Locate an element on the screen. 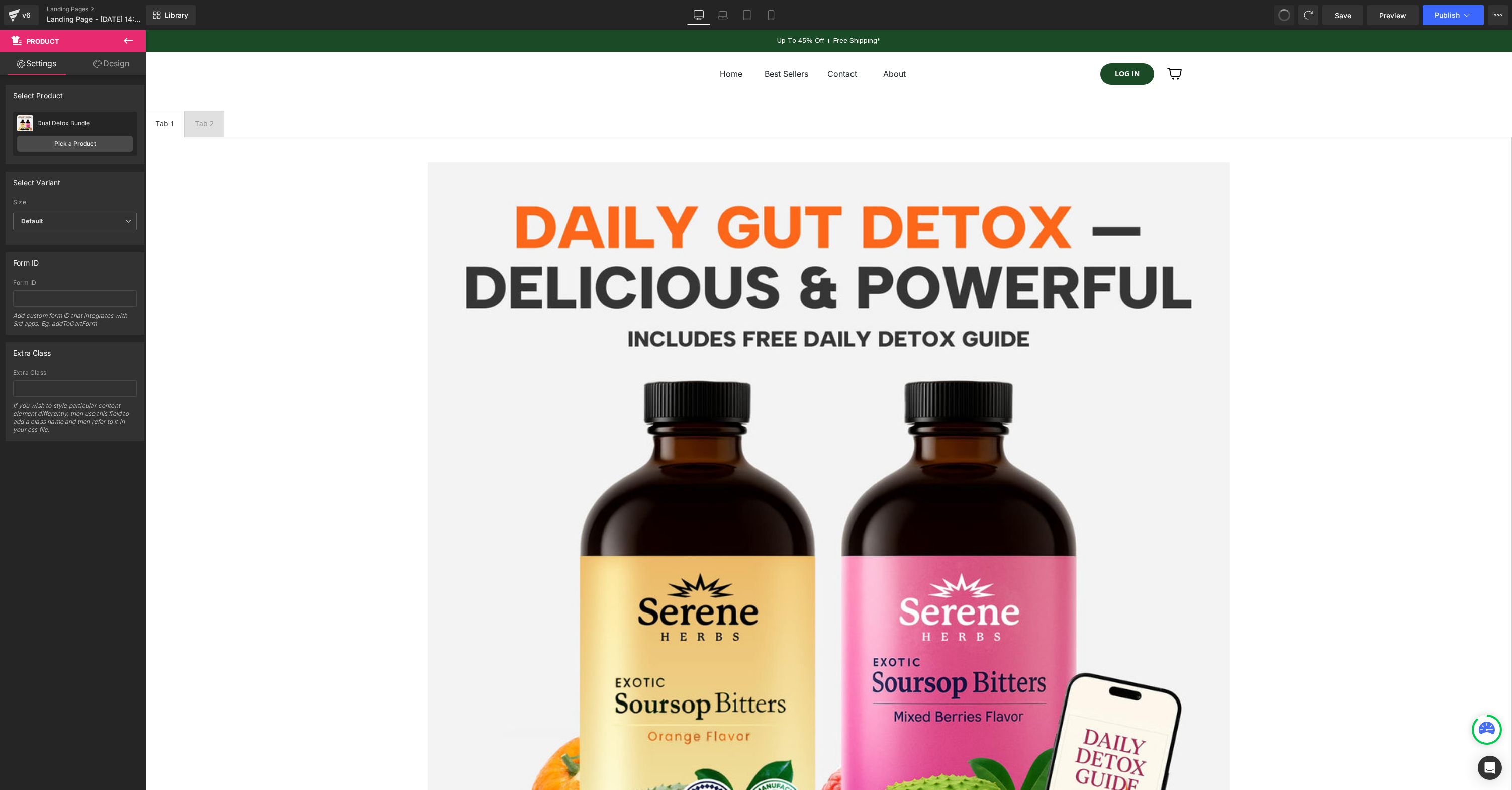  a: Home is located at coordinates (586, 44).